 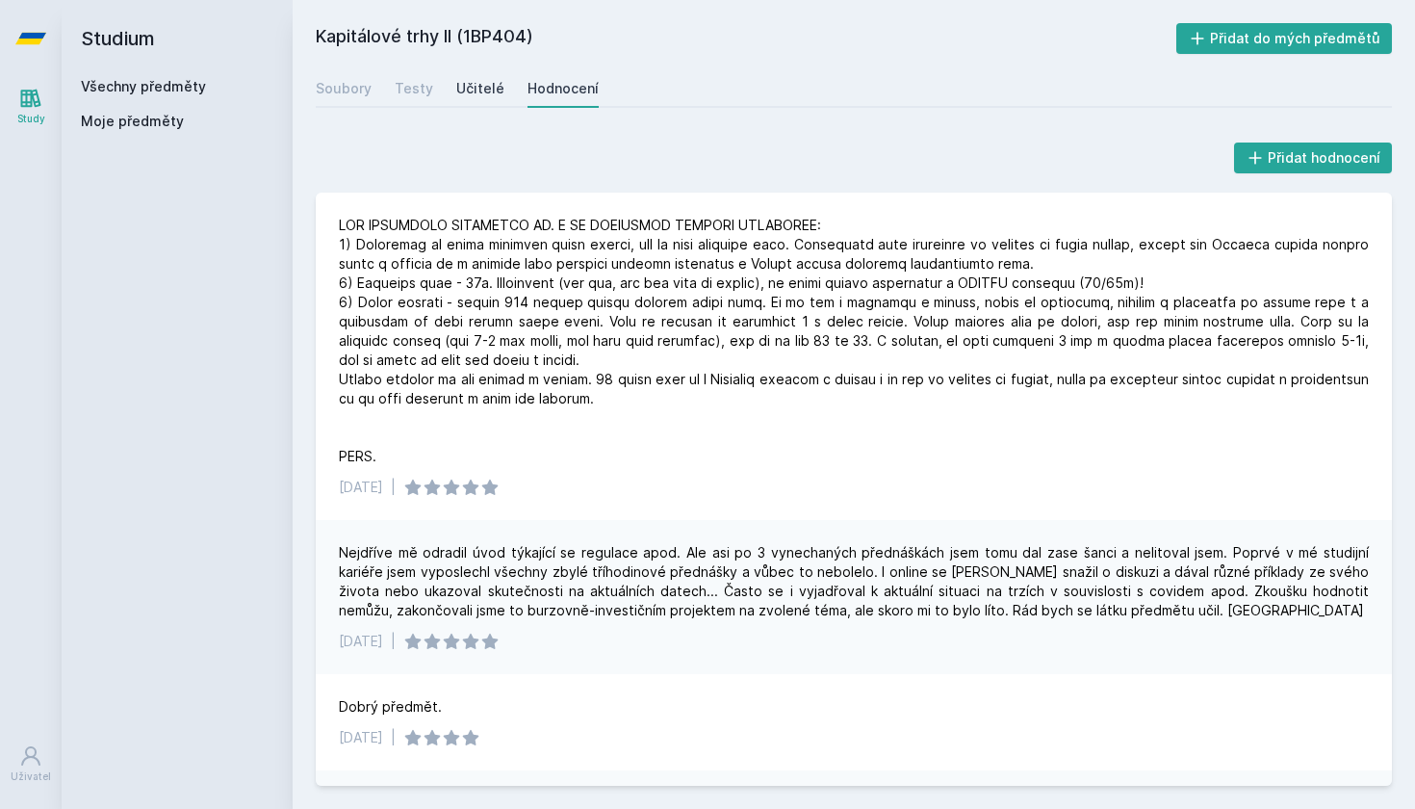 I want to click on a: Přidat hodnocení, so click(x=1313, y=158).